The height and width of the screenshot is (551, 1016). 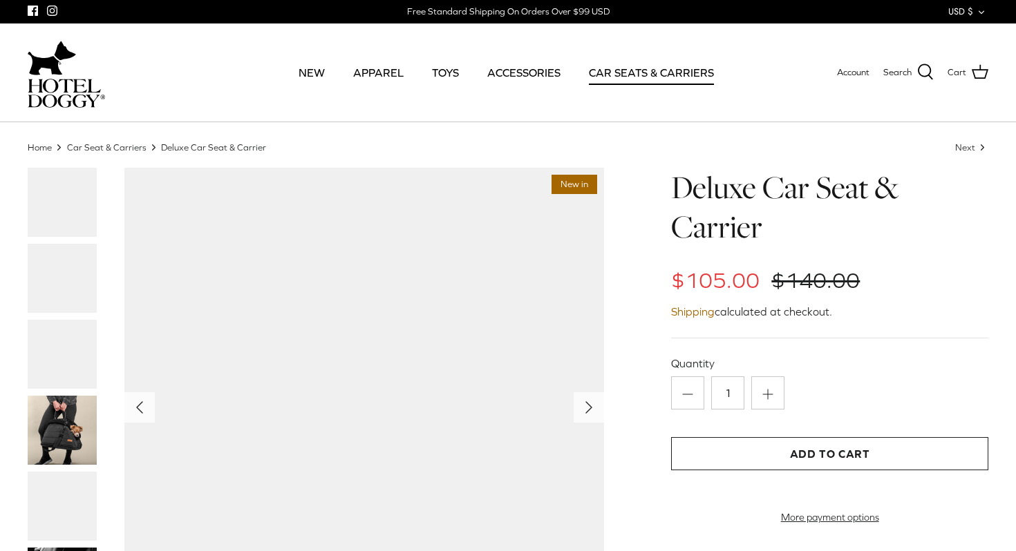 What do you see at coordinates (106, 146) in the screenshot?
I see `a: Car Seat & Carriers` at bounding box center [106, 146].